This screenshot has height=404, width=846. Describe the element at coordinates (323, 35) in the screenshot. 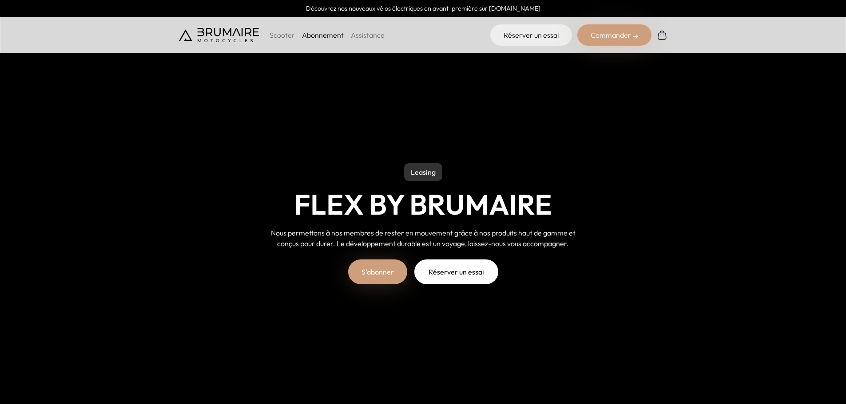

I see `a: Abonnement` at that location.